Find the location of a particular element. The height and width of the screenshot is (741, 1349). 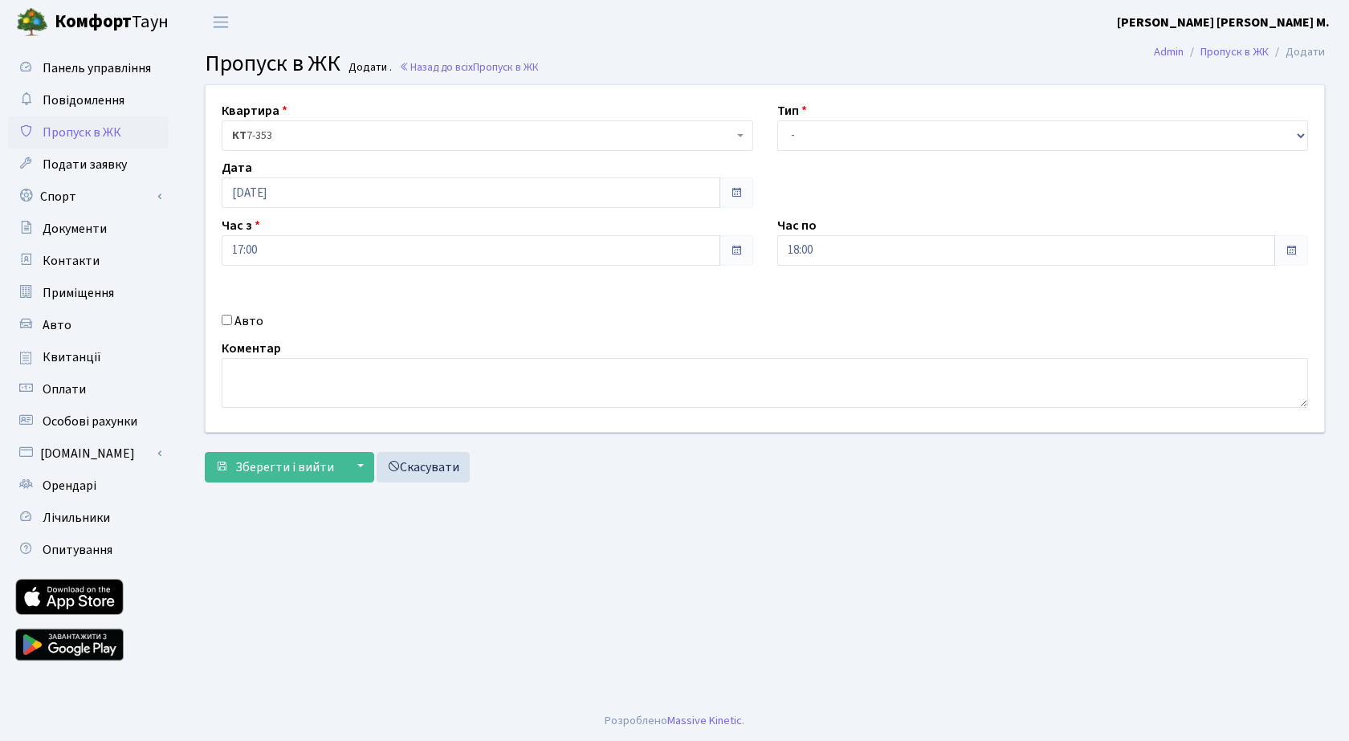

a: Авто is located at coordinates (88, 325).